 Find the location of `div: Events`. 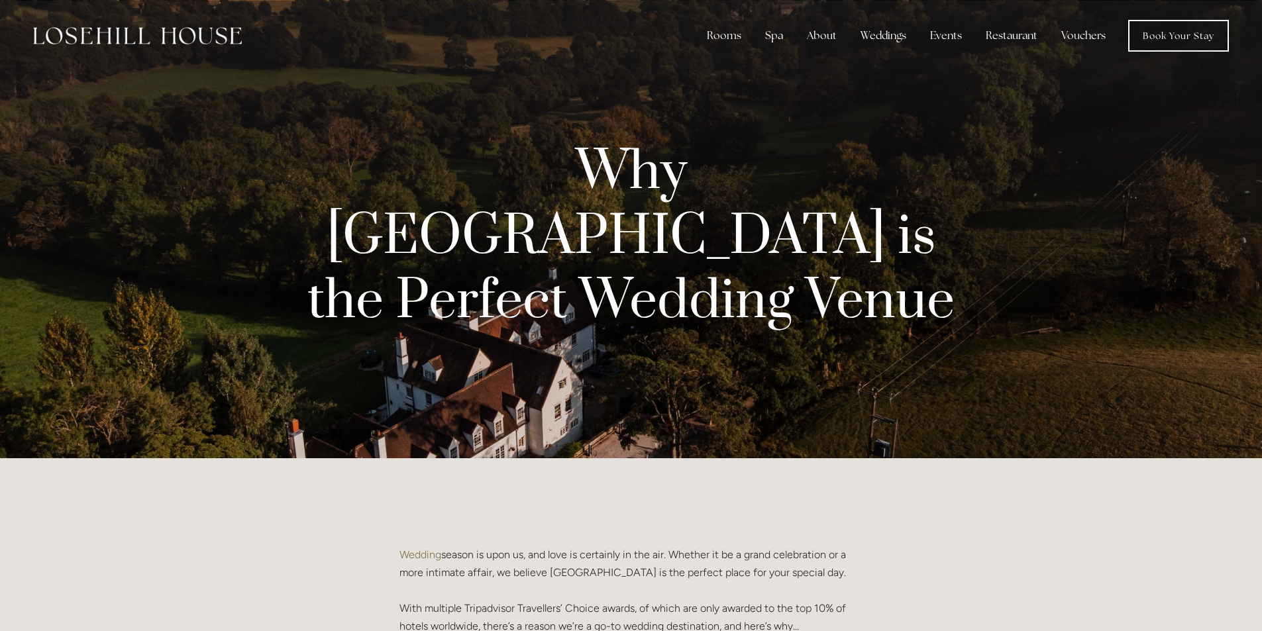

div: Events is located at coordinates (946, 36).